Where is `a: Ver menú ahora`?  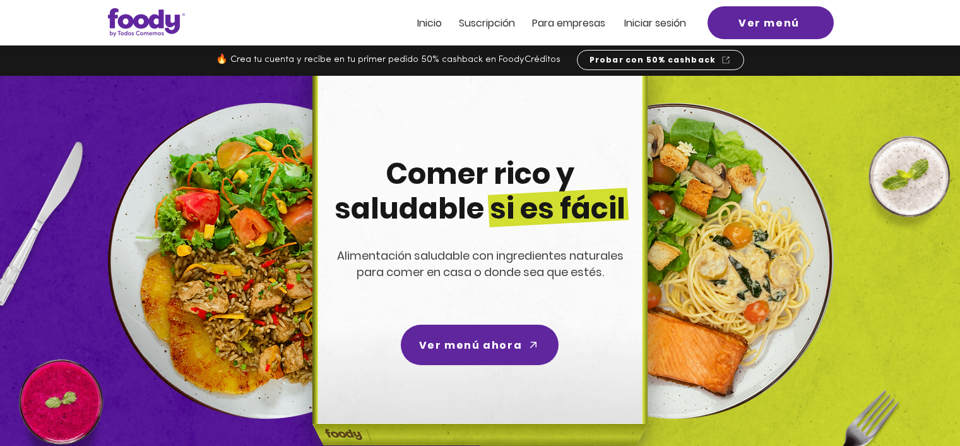
a: Ver menú ahora is located at coordinates (480, 345).